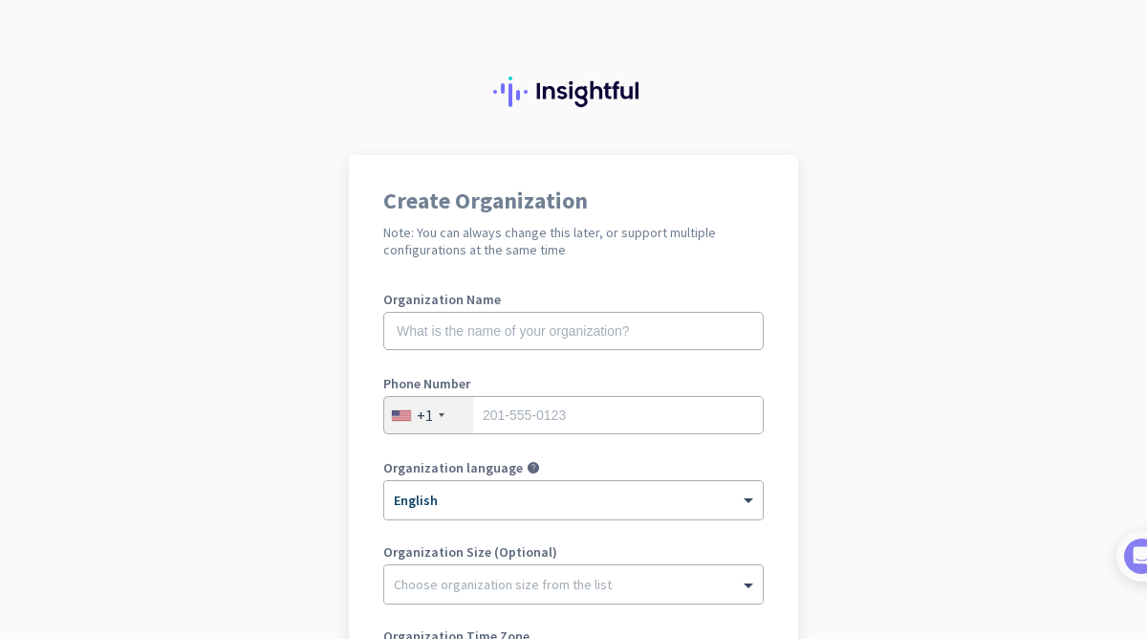 Image resolution: width=1147 pixels, height=639 pixels. Describe the element at coordinates (574, 241) in the screenshot. I see `h2: Note: You can always change this later, or support multiple configurations at the same time` at that location.